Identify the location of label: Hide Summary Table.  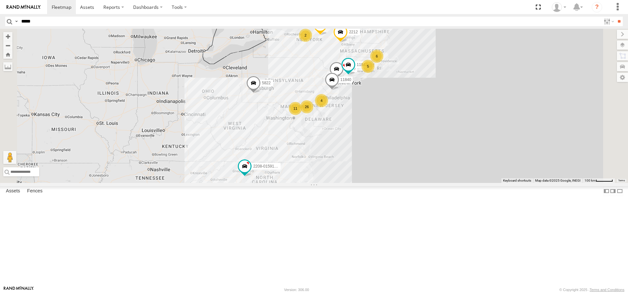
(620, 191).